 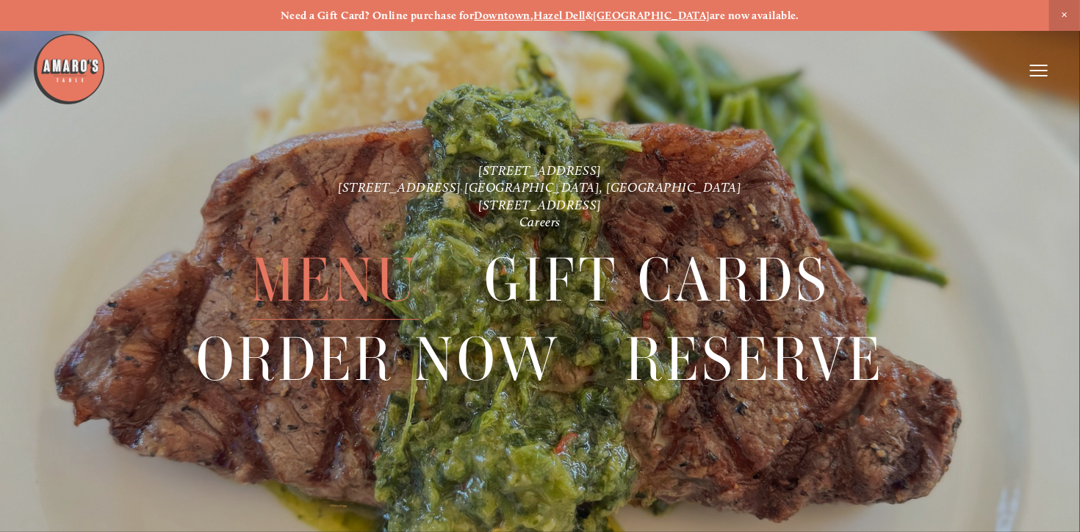 I want to click on strong: Downtown, so click(x=502, y=15).